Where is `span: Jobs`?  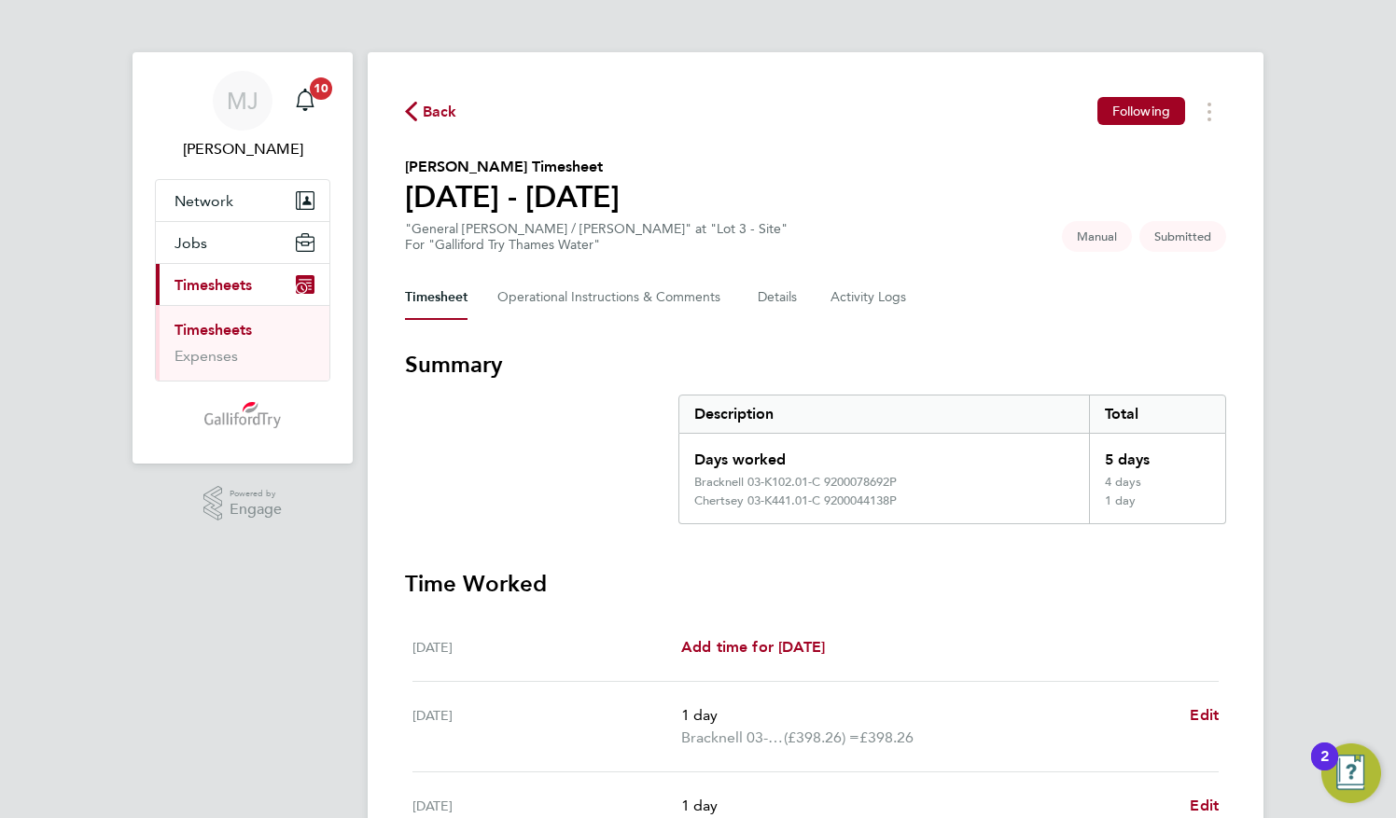 span: Jobs is located at coordinates (190, 243).